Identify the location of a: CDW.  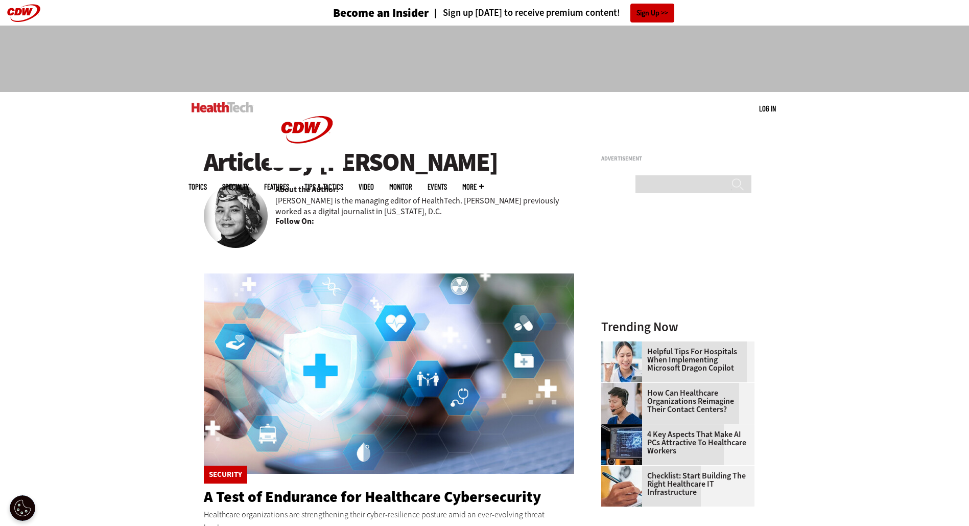
(307, 165).